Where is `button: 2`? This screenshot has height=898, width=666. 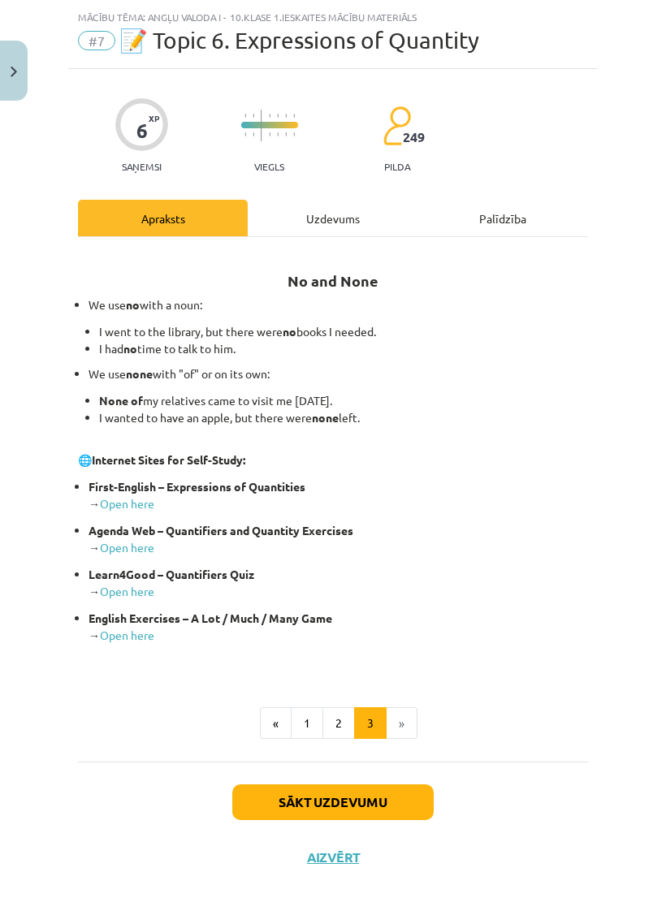 button: 2 is located at coordinates (338, 723).